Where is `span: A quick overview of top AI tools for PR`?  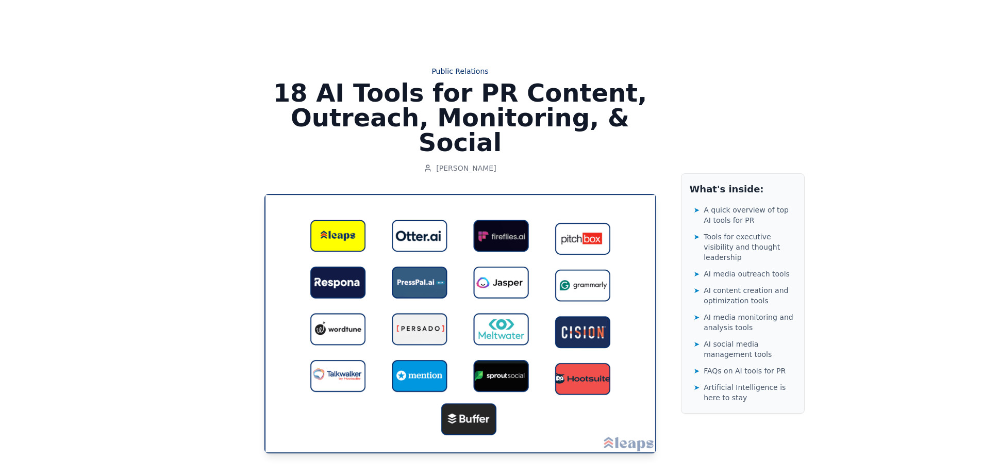 span: A quick overview of top AI tools for PR is located at coordinates (749, 215).